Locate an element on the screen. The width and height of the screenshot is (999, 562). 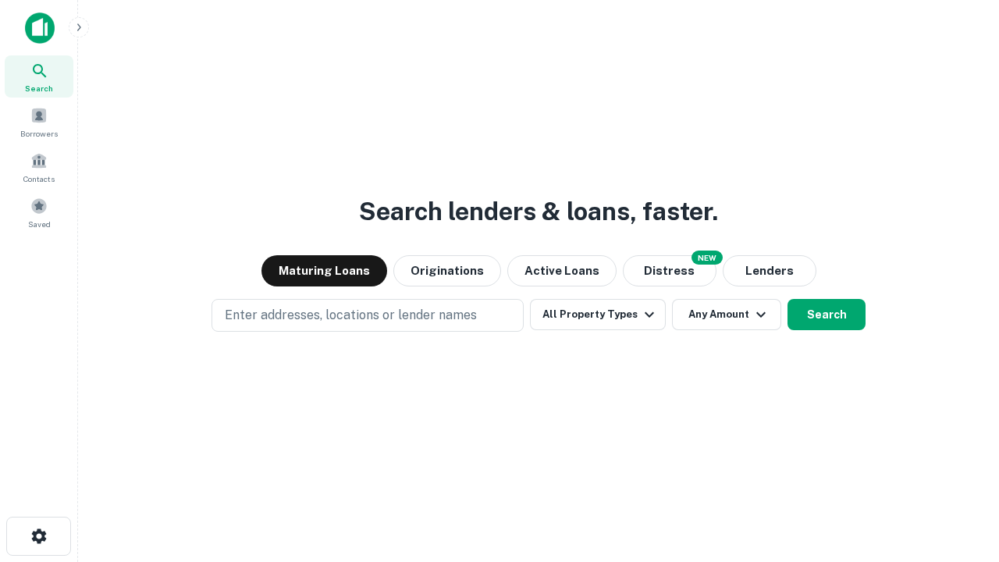
button: Enter addresses, locations or lender names is located at coordinates (368, 315).